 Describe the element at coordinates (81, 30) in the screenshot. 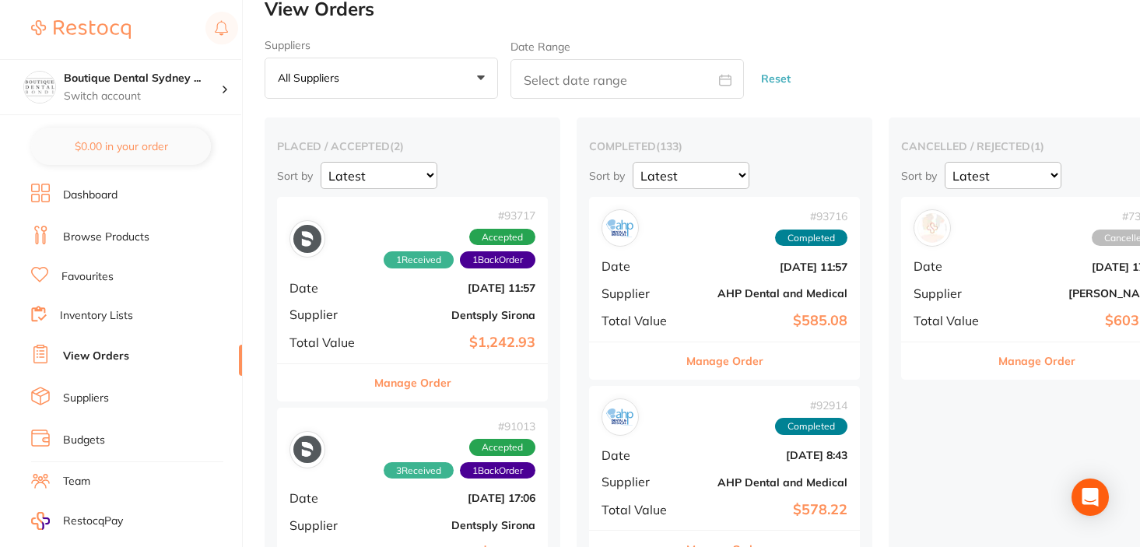

I see `img: Restocq Logo` at that location.